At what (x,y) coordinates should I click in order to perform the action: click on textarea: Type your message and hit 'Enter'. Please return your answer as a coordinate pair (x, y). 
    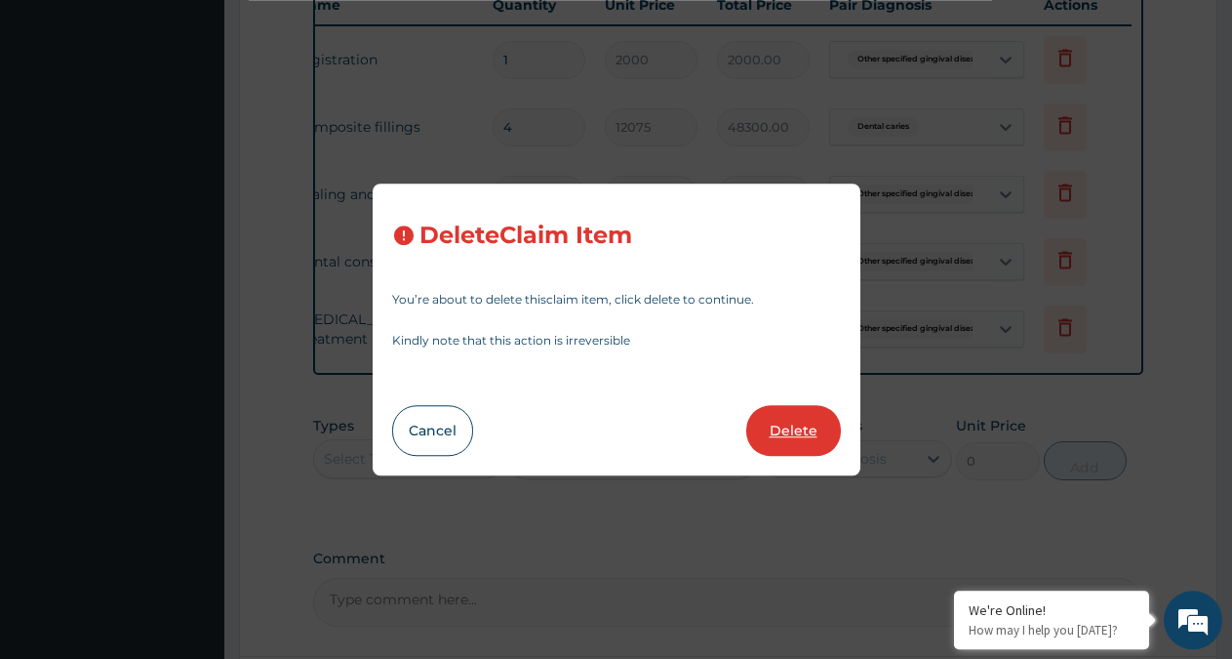
    Looking at the image, I should click on (190, 480).